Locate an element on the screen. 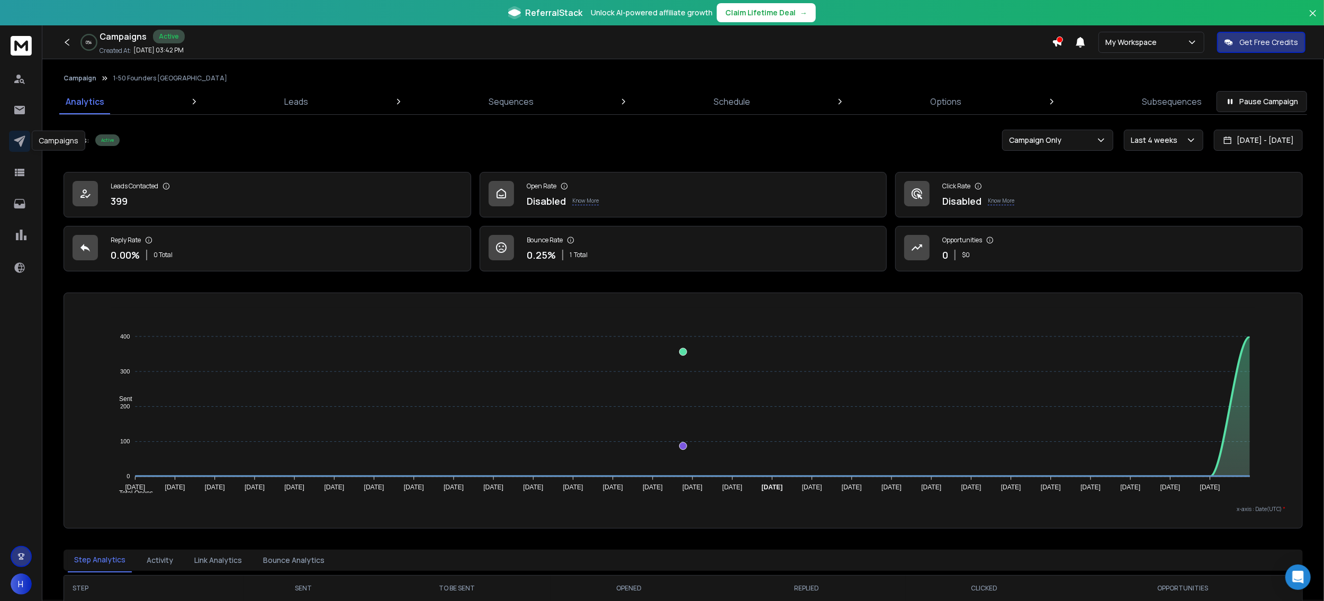 The width and height of the screenshot is (1324, 601). p: Leads is located at coordinates (296, 102).